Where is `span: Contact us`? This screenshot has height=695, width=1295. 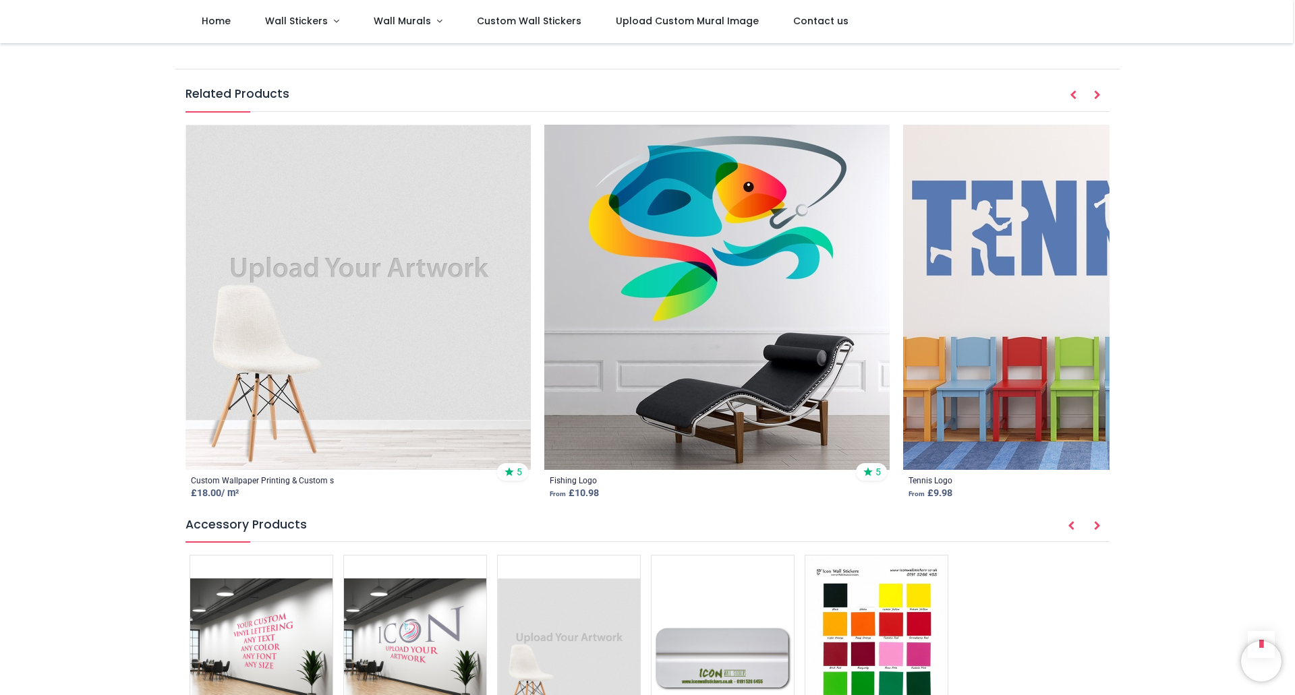
span: Contact us is located at coordinates (821, 21).